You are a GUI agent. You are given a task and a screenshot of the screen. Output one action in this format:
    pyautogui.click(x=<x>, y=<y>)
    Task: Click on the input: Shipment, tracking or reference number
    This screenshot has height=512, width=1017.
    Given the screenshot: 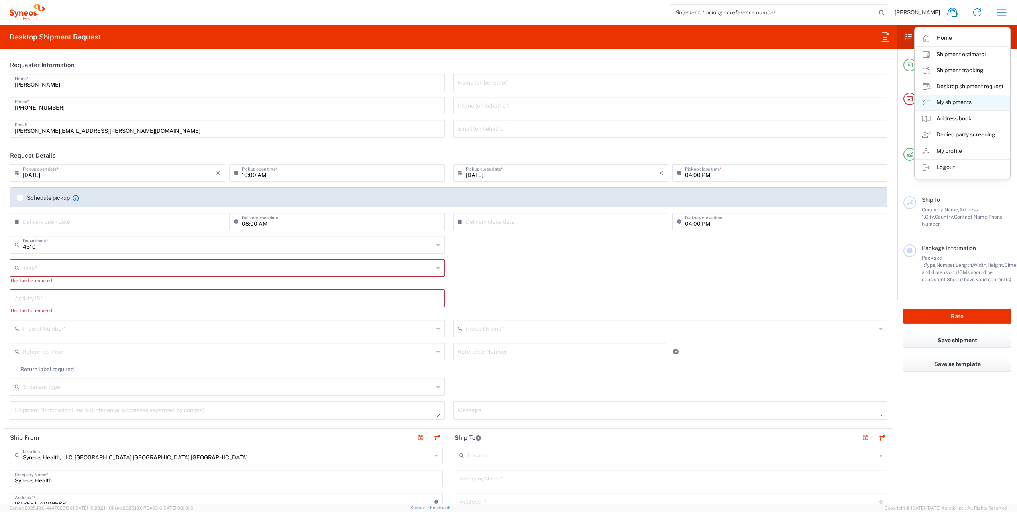 What is the action you would take?
    pyautogui.click(x=773, y=12)
    